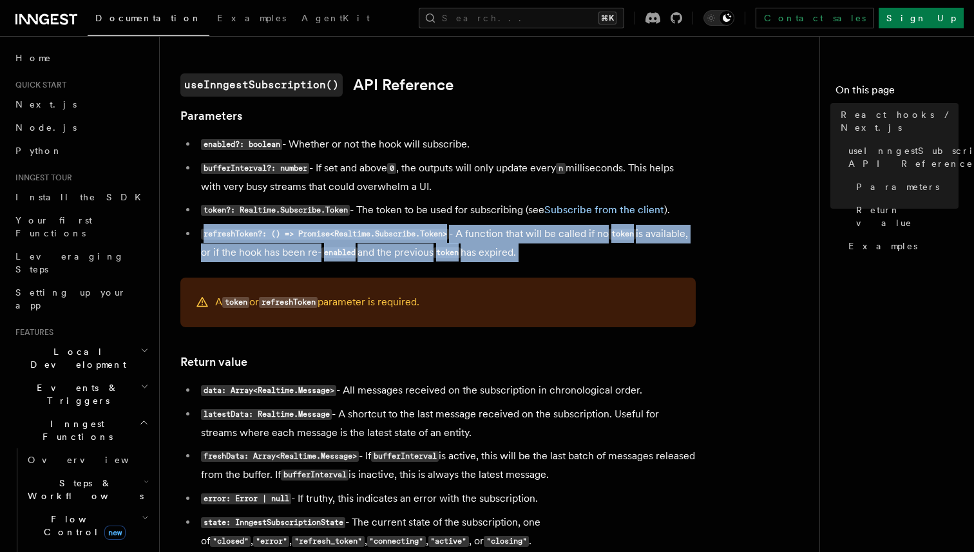 The image size is (974, 552). What do you see at coordinates (280, 456) in the screenshot?
I see `code: freshData: Array<Realtime.Message>` at bounding box center [280, 456].